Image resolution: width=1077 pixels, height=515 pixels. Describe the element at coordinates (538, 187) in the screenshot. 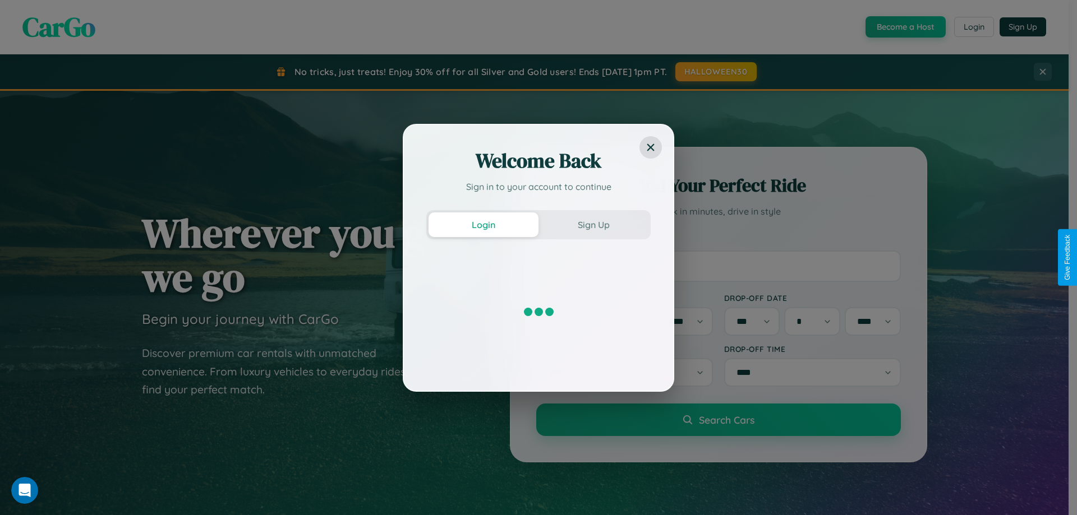

I see `p: Sign in to your account to continue` at that location.